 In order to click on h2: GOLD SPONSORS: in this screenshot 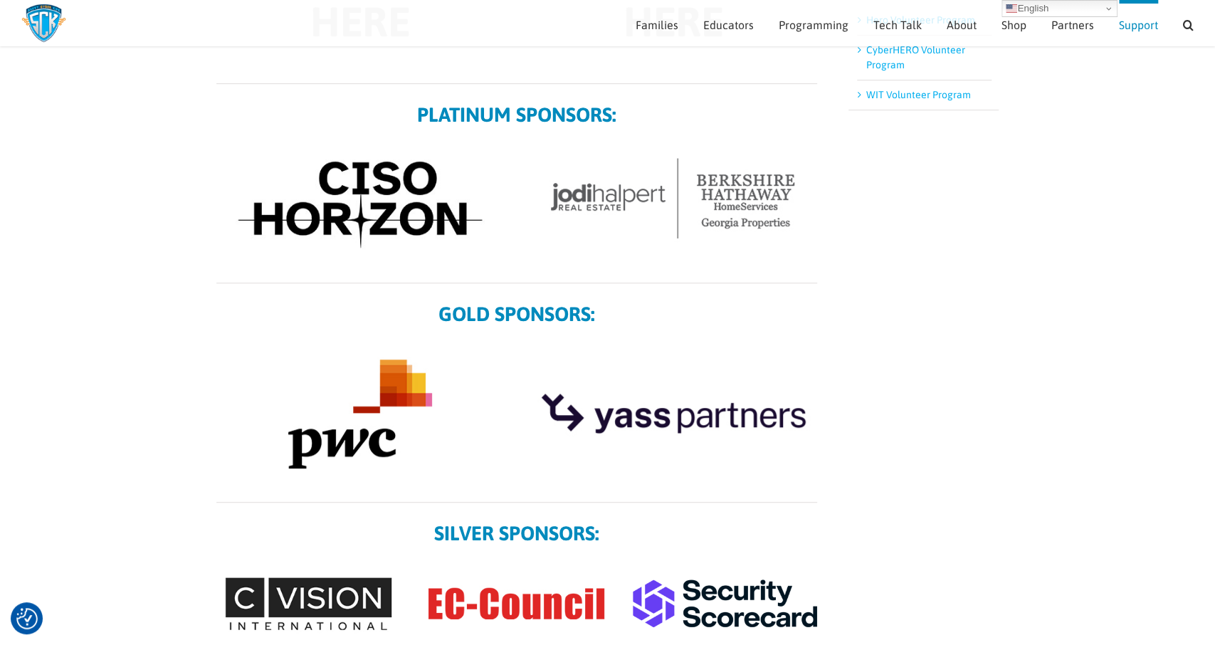, I will do `click(517, 314)`.